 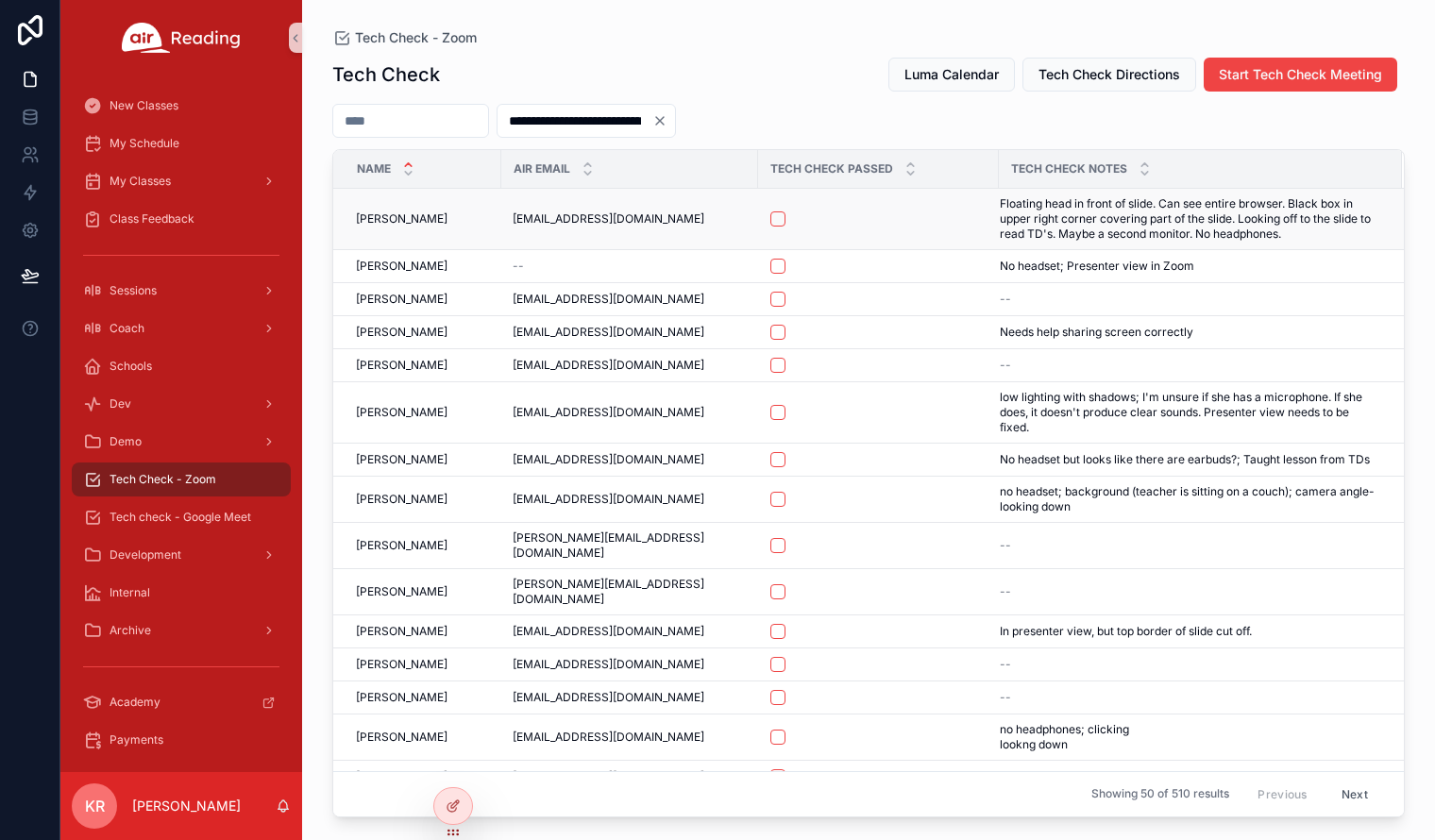 What do you see at coordinates (181, 366) in the screenshot?
I see `a: Schools` at bounding box center [181, 366].